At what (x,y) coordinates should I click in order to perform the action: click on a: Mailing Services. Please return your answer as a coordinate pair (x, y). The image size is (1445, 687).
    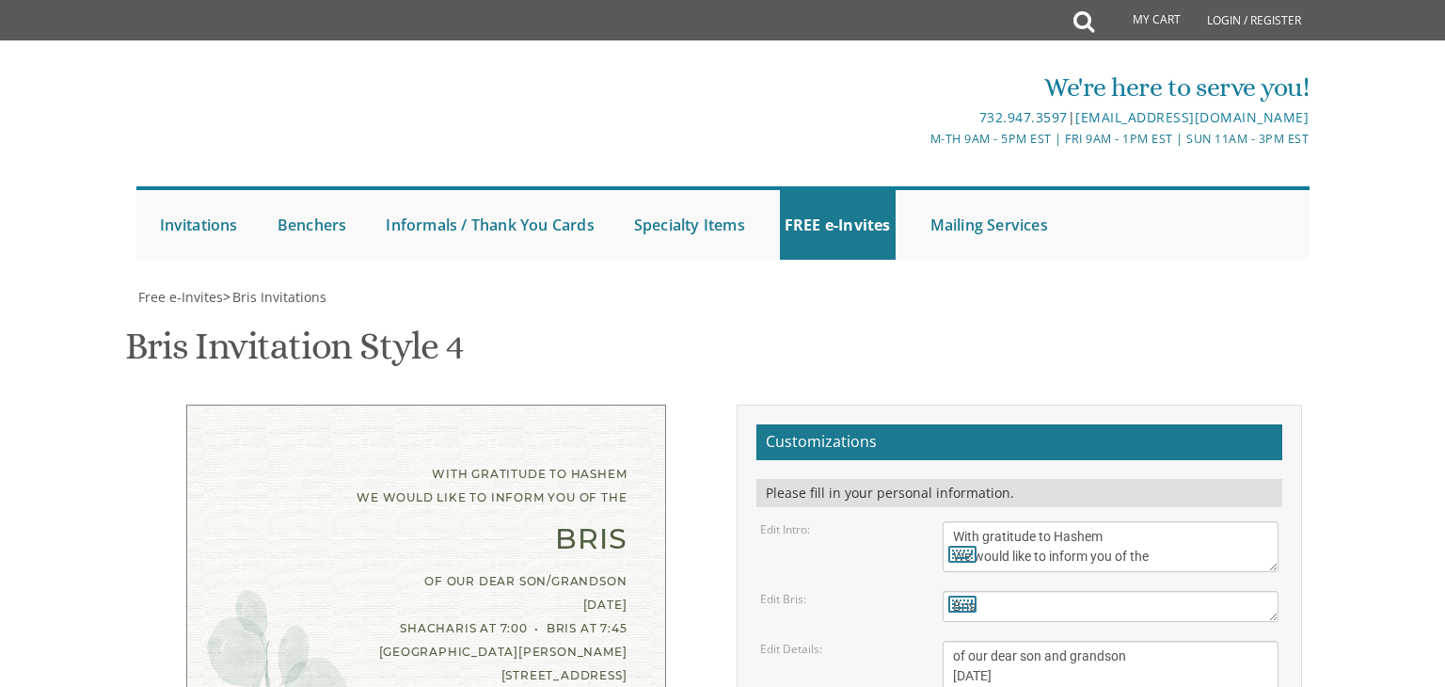
    Looking at the image, I should click on (988, 225).